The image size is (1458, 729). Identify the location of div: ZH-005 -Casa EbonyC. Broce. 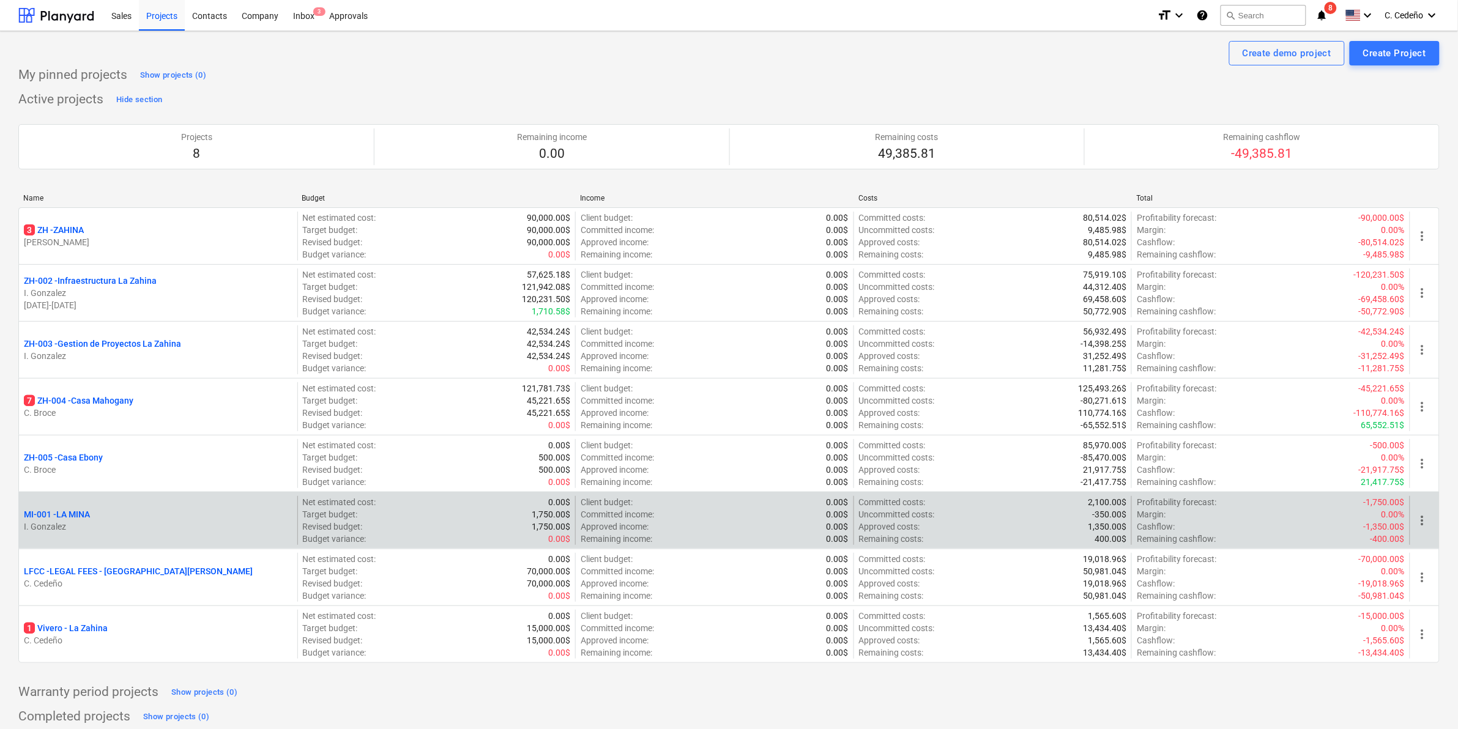
(158, 464).